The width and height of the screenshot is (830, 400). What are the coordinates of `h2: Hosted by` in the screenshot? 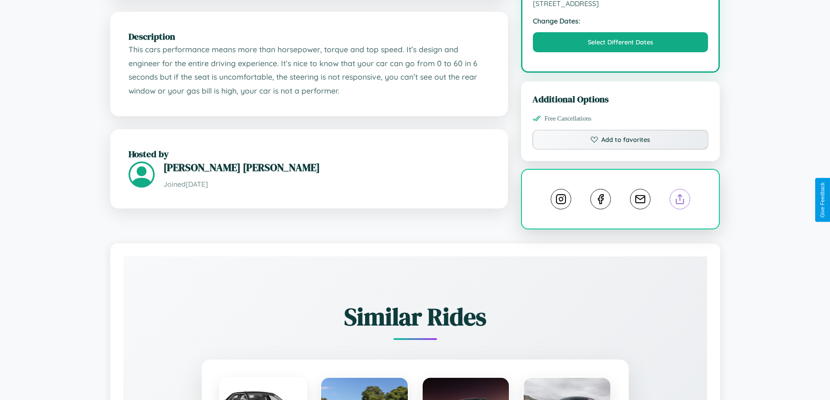 It's located at (309, 154).